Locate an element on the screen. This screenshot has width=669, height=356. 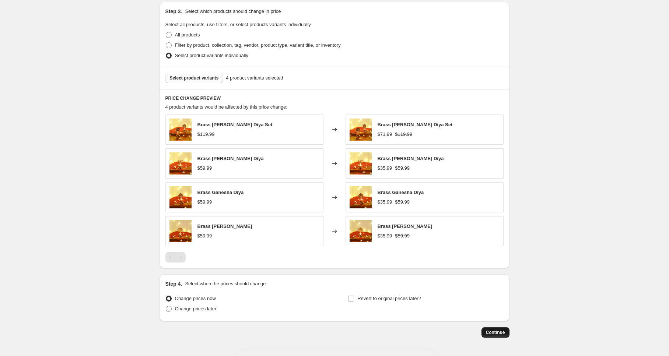
p: Select which products should change in price is located at coordinates (233, 11).